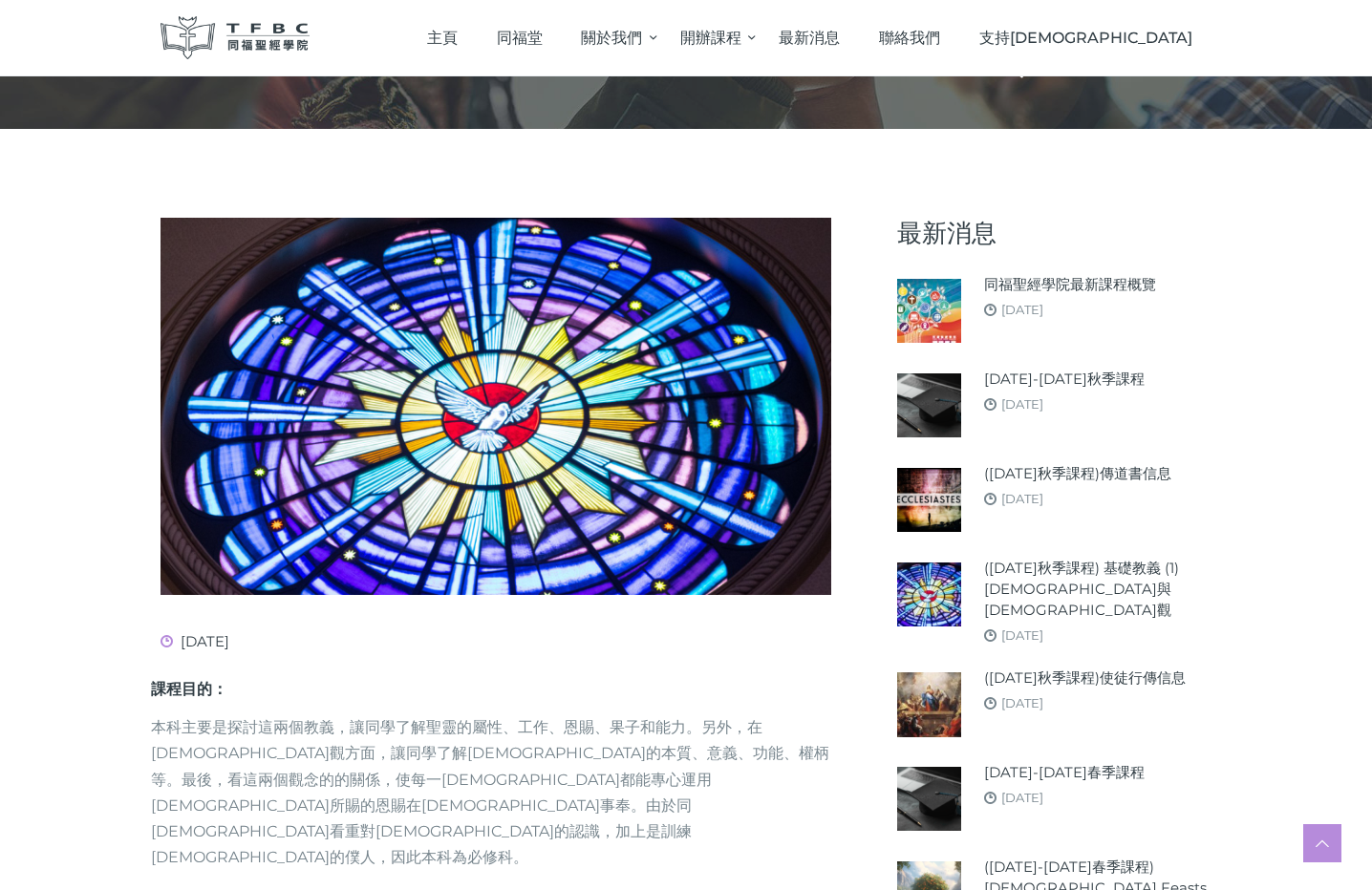 Image resolution: width=1372 pixels, height=890 pixels. Describe the element at coordinates (1321, 843) in the screenshot. I see `a: Scroll to top` at that location.